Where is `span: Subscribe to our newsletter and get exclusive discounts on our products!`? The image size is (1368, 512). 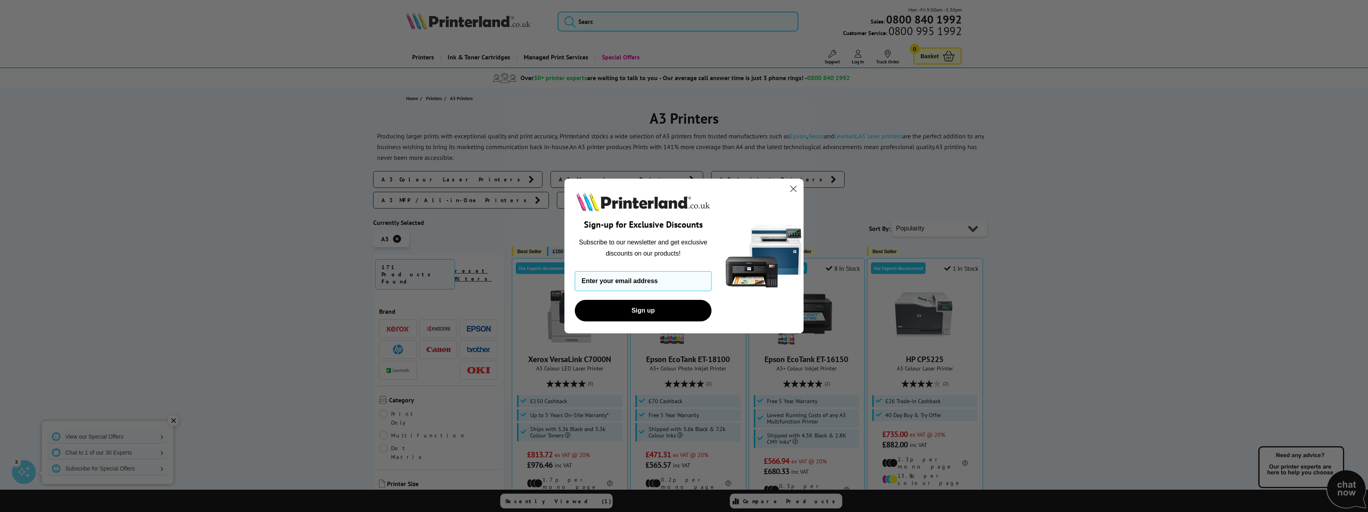 span: Subscribe to our newsletter and get exclusive discounts on our products! is located at coordinates (643, 247).